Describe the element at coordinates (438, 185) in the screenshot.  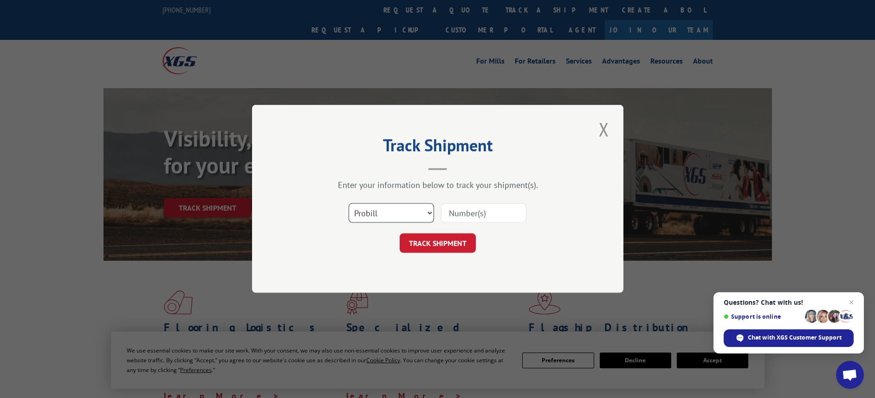
I see `div: Enter your information below to track your shipment(s).` at that location.